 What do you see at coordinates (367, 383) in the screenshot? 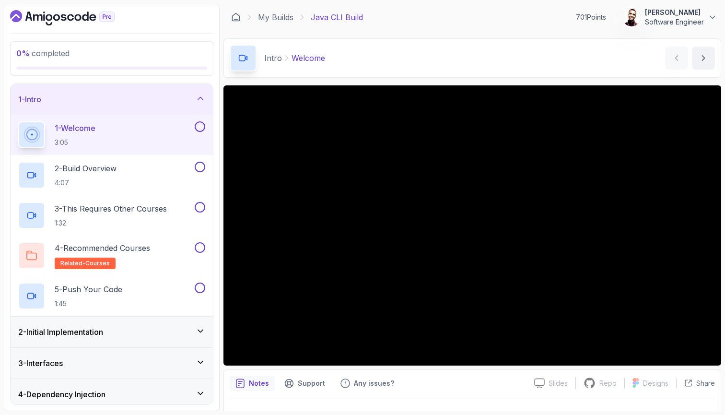
I see `button: Feedback button` at bounding box center [367, 383].